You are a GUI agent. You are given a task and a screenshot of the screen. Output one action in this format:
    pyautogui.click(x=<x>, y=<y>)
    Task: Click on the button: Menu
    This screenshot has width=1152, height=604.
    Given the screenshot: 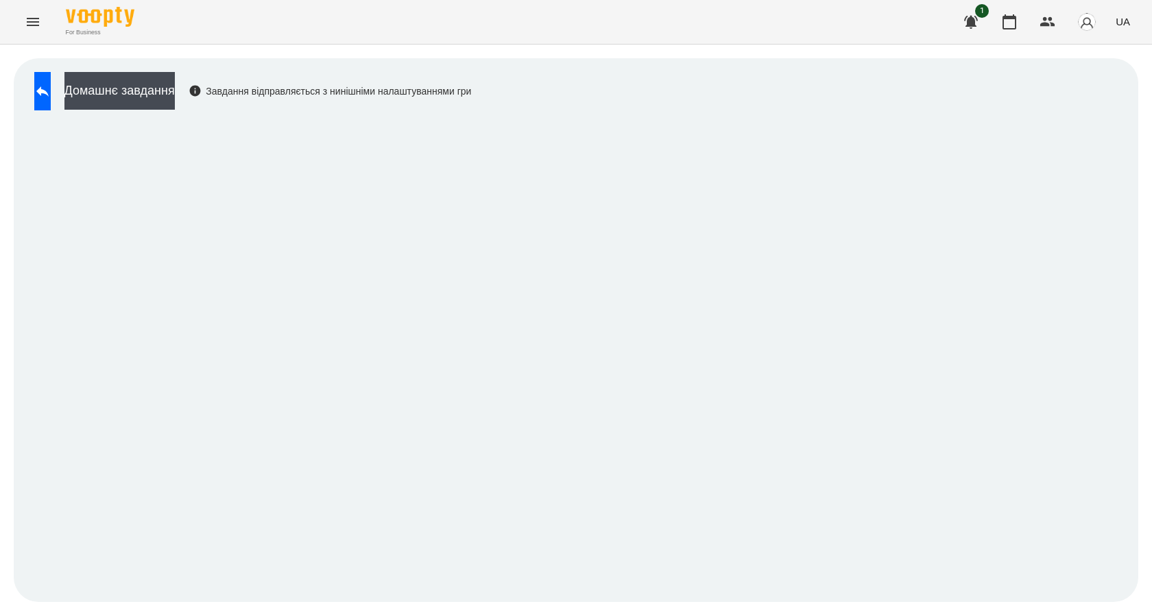 What is the action you would take?
    pyautogui.click(x=33, y=22)
    